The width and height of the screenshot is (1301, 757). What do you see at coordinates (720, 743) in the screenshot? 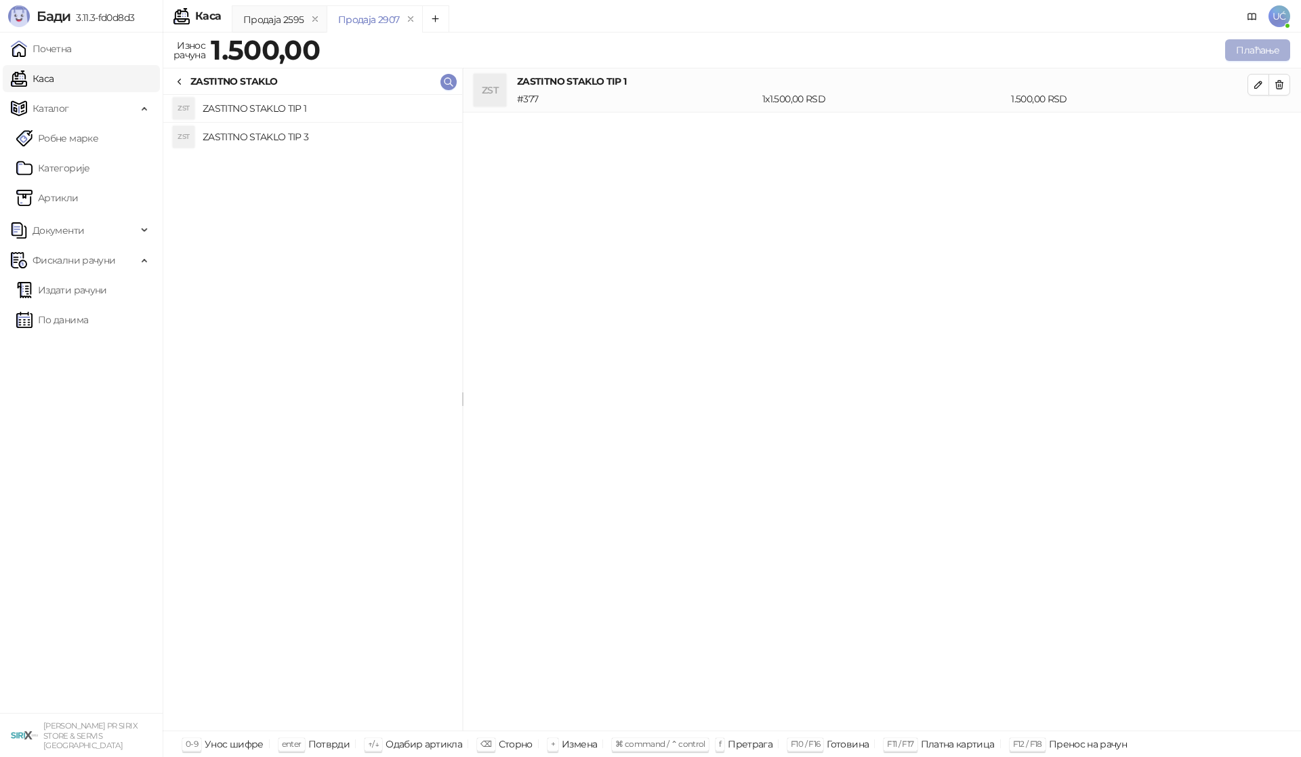
I see `span: f` at bounding box center [720, 743].